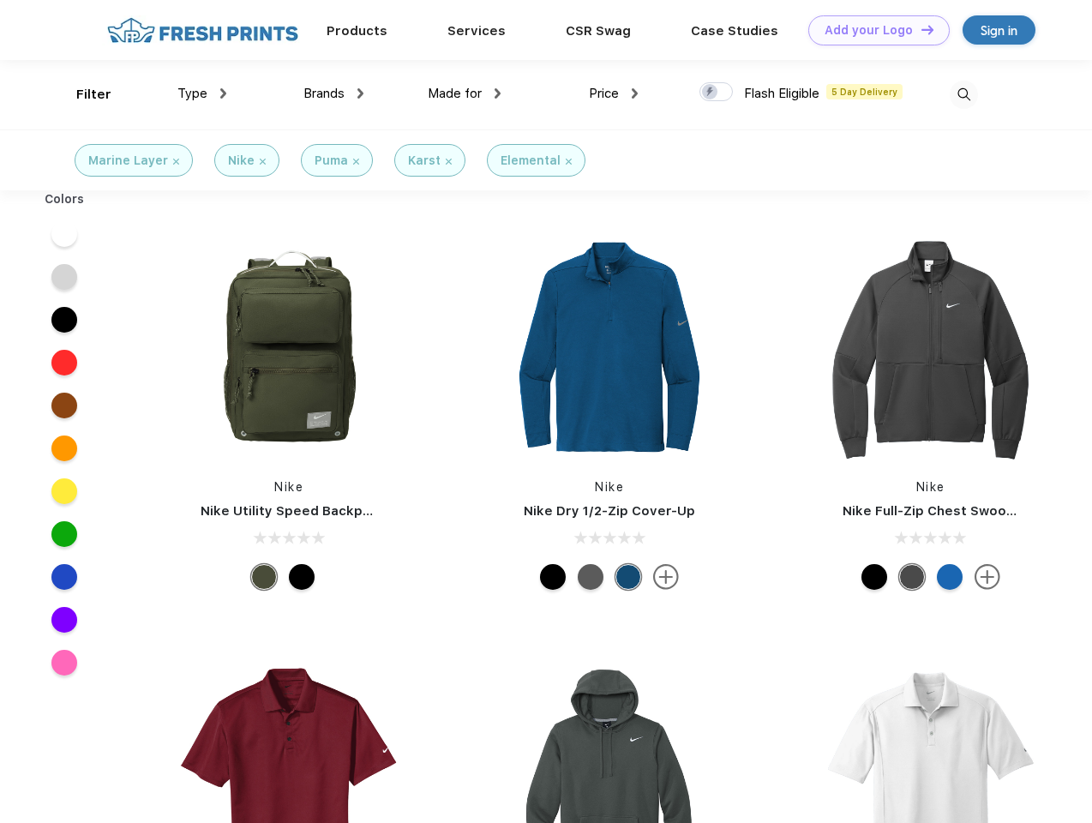 The image size is (1092, 823). Describe the element at coordinates (93, 94) in the screenshot. I see `div: Filter` at that location.